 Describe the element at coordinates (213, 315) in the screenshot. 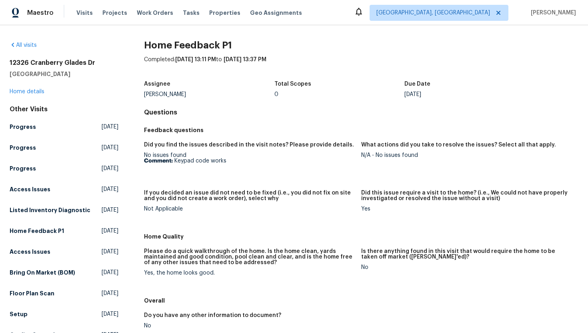

I see `h5: Do you have any other information to document?` at that location.